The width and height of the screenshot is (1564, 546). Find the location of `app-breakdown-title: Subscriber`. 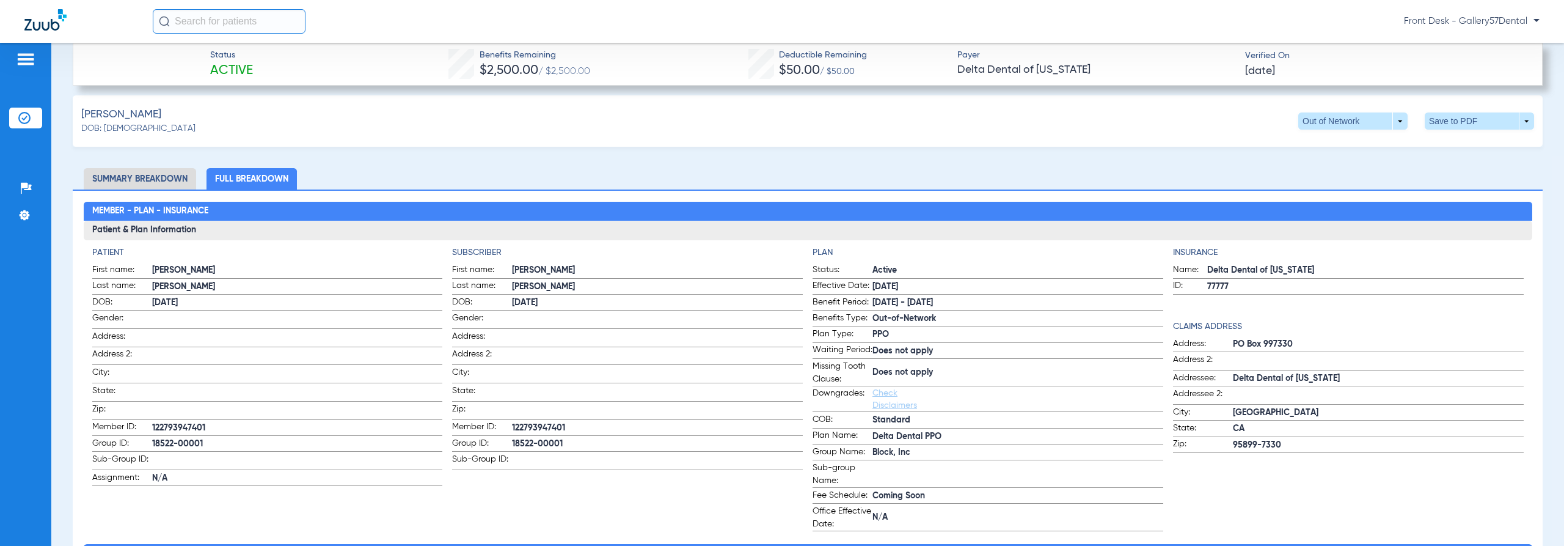

app-breakdown-title: Subscriber is located at coordinates (628, 252).